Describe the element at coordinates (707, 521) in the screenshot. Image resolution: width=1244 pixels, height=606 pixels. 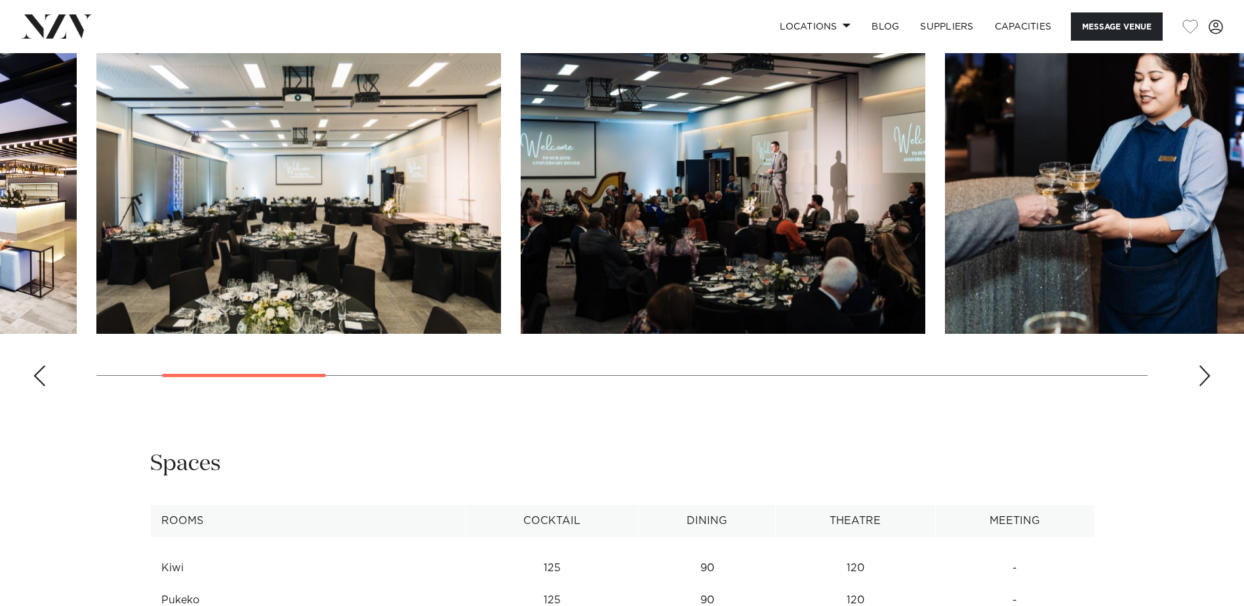
I see `th: Dining` at that location.